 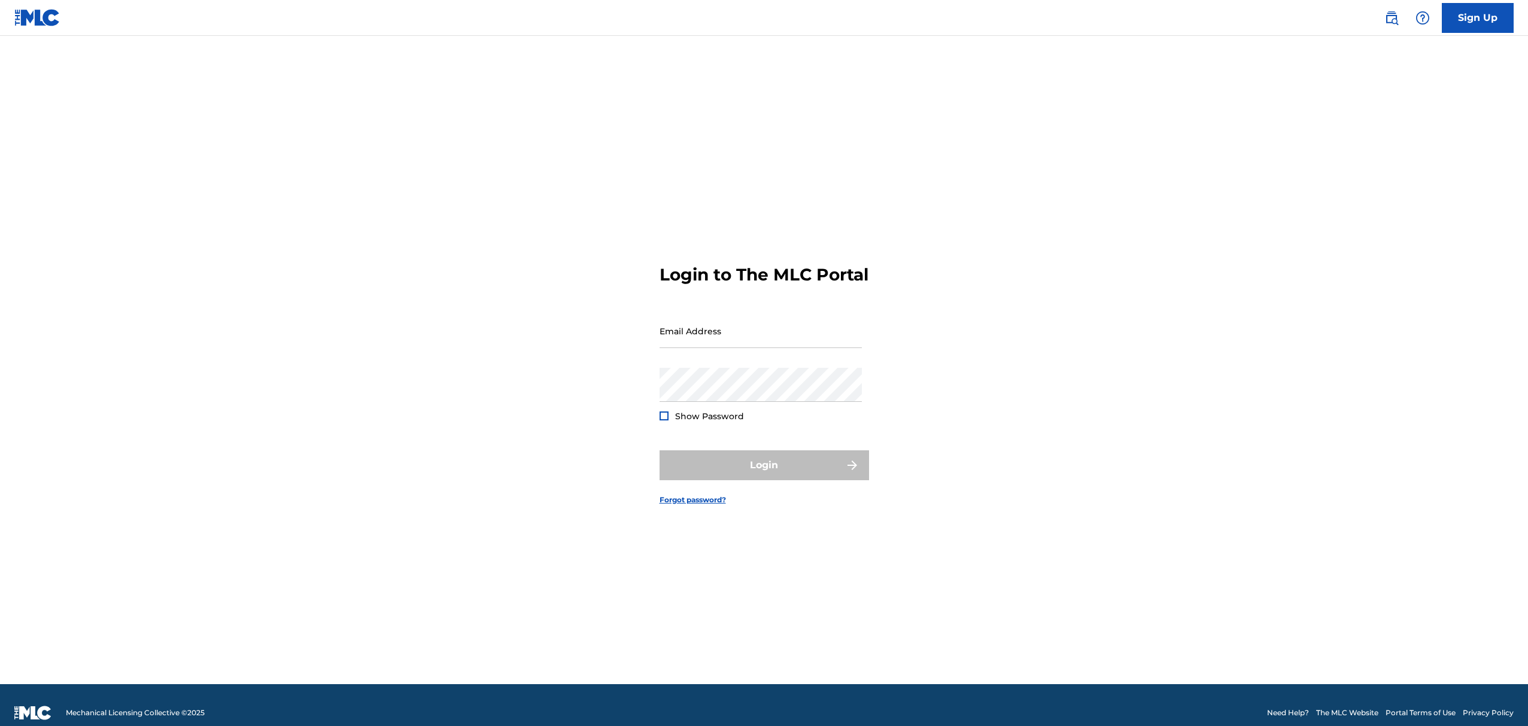 What do you see at coordinates (1288, 713) in the screenshot?
I see `a: Need Help?` at bounding box center [1288, 713].